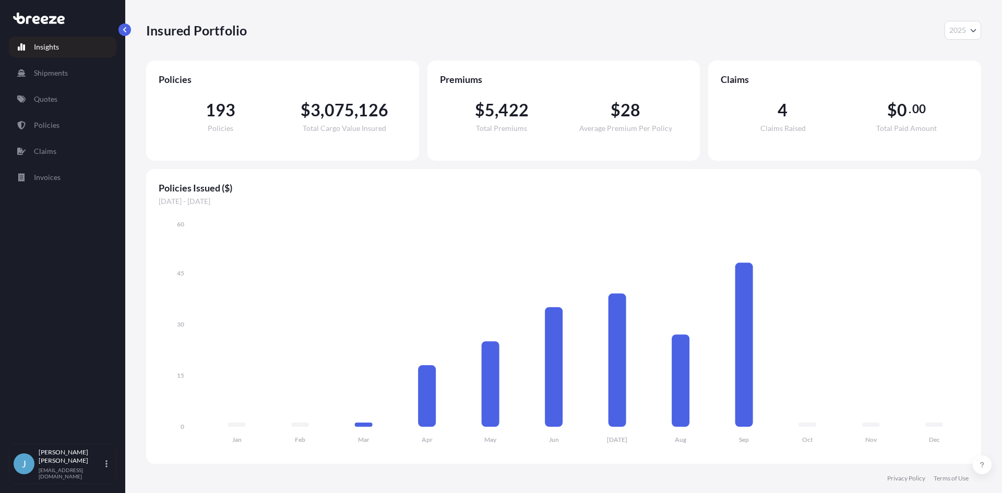  What do you see at coordinates (490, 110) in the screenshot?
I see `span: 5` at bounding box center [490, 110].